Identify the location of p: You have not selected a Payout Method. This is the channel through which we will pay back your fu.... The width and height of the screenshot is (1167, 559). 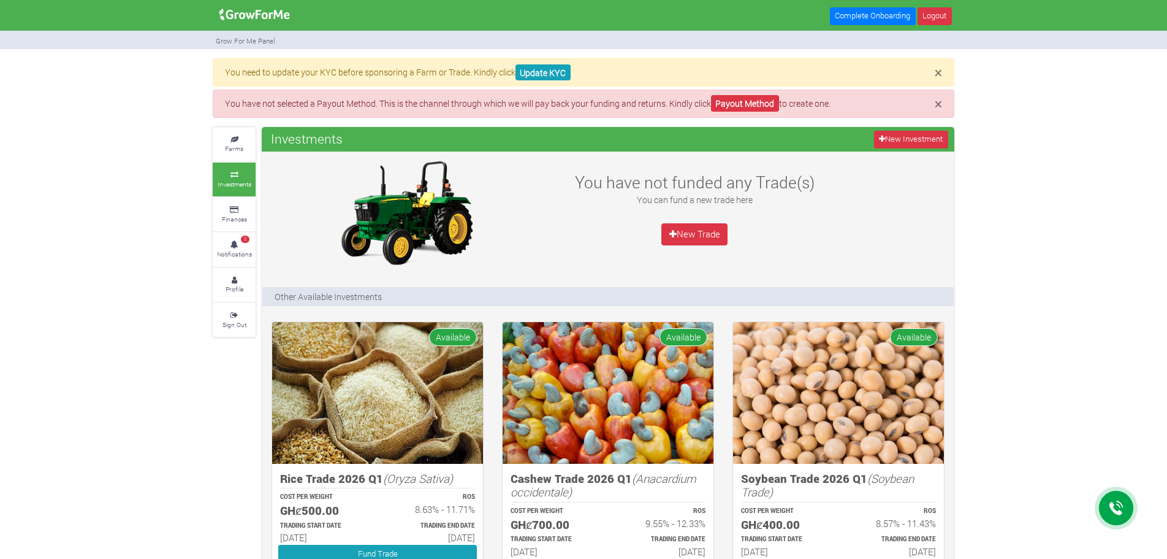
(584, 103).